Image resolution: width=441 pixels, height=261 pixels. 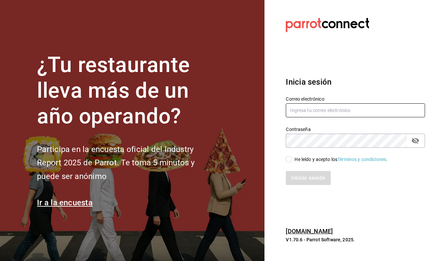 What do you see at coordinates (355, 99) in the screenshot?
I see `label: Correo electrónico` at bounding box center [355, 99].